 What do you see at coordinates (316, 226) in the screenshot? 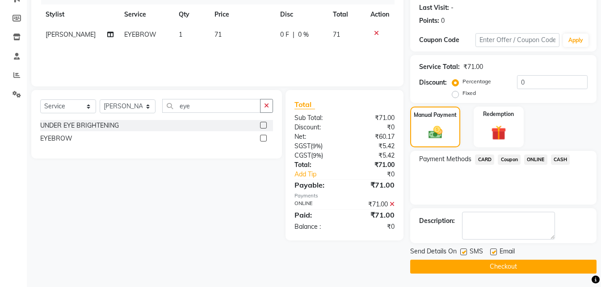
I see `div: Balance :` at bounding box center [316, 226].